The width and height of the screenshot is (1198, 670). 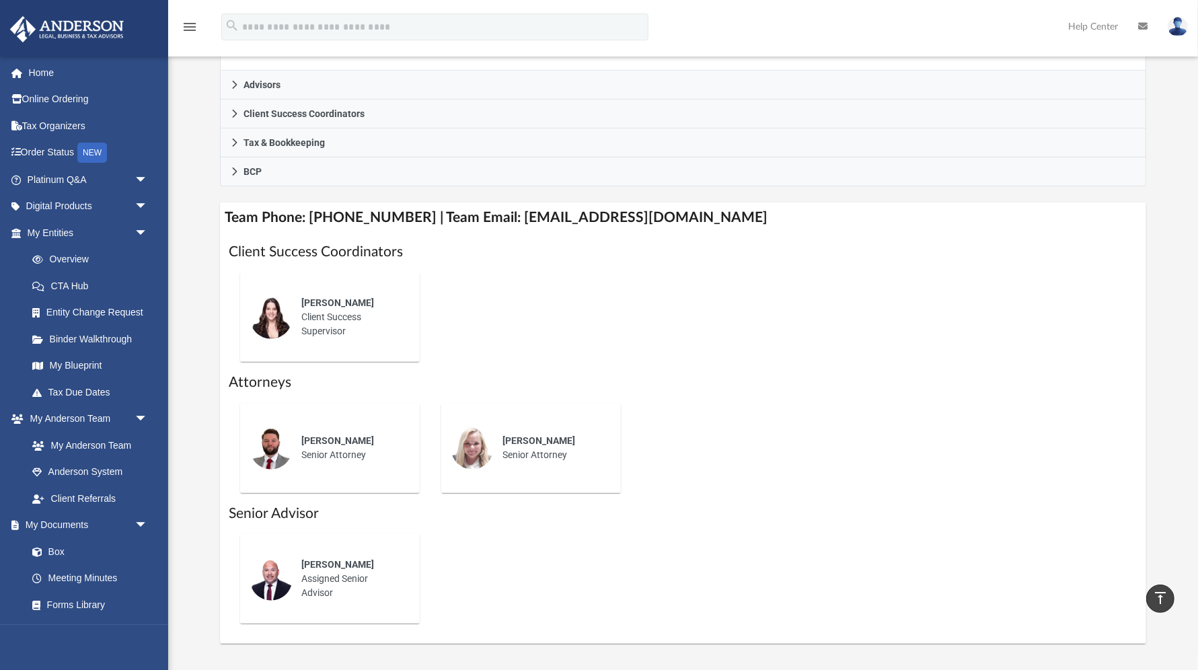 I want to click on span: Tax & Bookkeeping, so click(x=284, y=143).